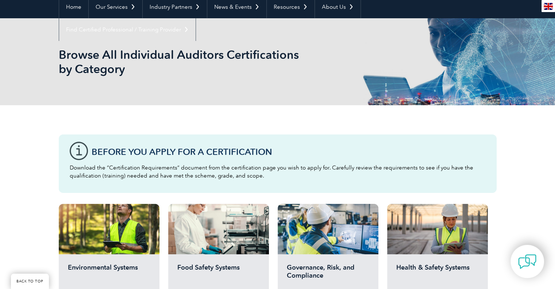 Image resolution: width=555 pixels, height=289 pixels. Describe the element at coordinates (289, 152) in the screenshot. I see `h3: Before You Apply For a Certification` at that location.